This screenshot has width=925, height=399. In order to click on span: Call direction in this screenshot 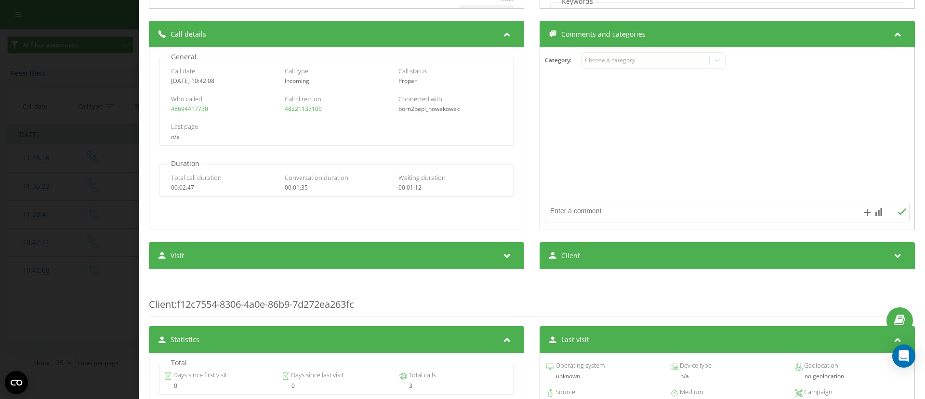, I will do `click(303, 99)`.